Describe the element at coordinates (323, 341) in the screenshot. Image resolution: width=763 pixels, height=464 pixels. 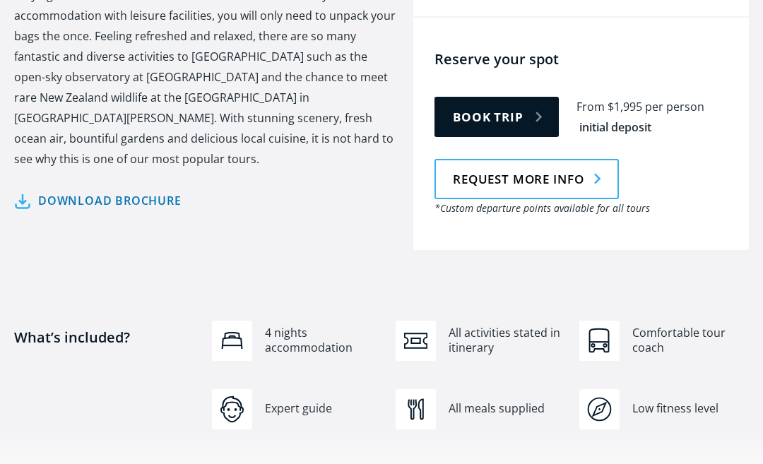
I see `div: 4 nights accommodation` at that location.